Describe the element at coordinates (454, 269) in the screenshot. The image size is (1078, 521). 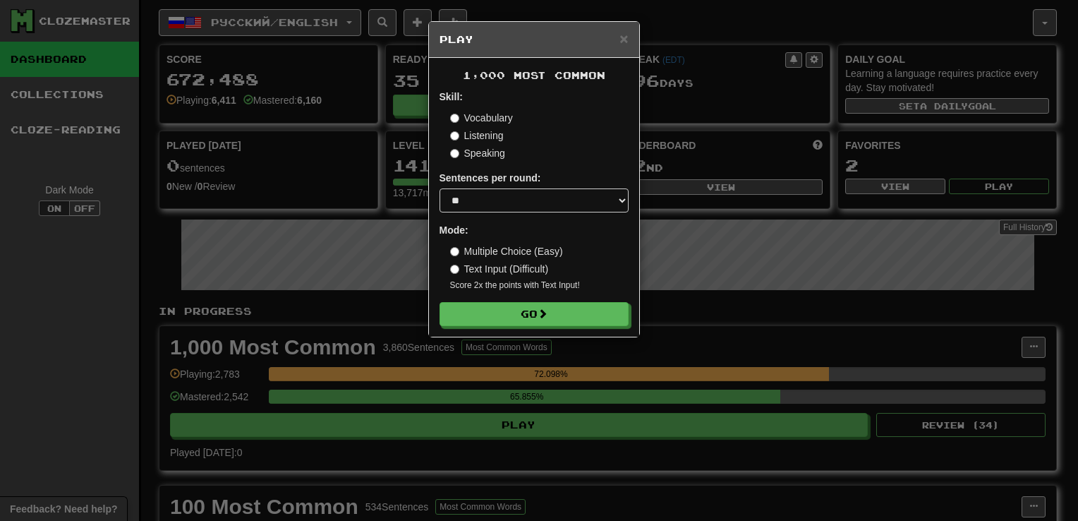
I see `input: Text Input (Difficult)` at that location.